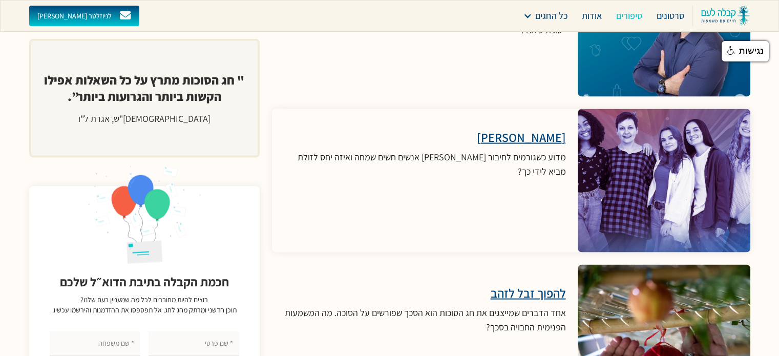  Describe the element at coordinates (425, 293) in the screenshot. I see `h3: להפוך זבל לזהב` at that location.